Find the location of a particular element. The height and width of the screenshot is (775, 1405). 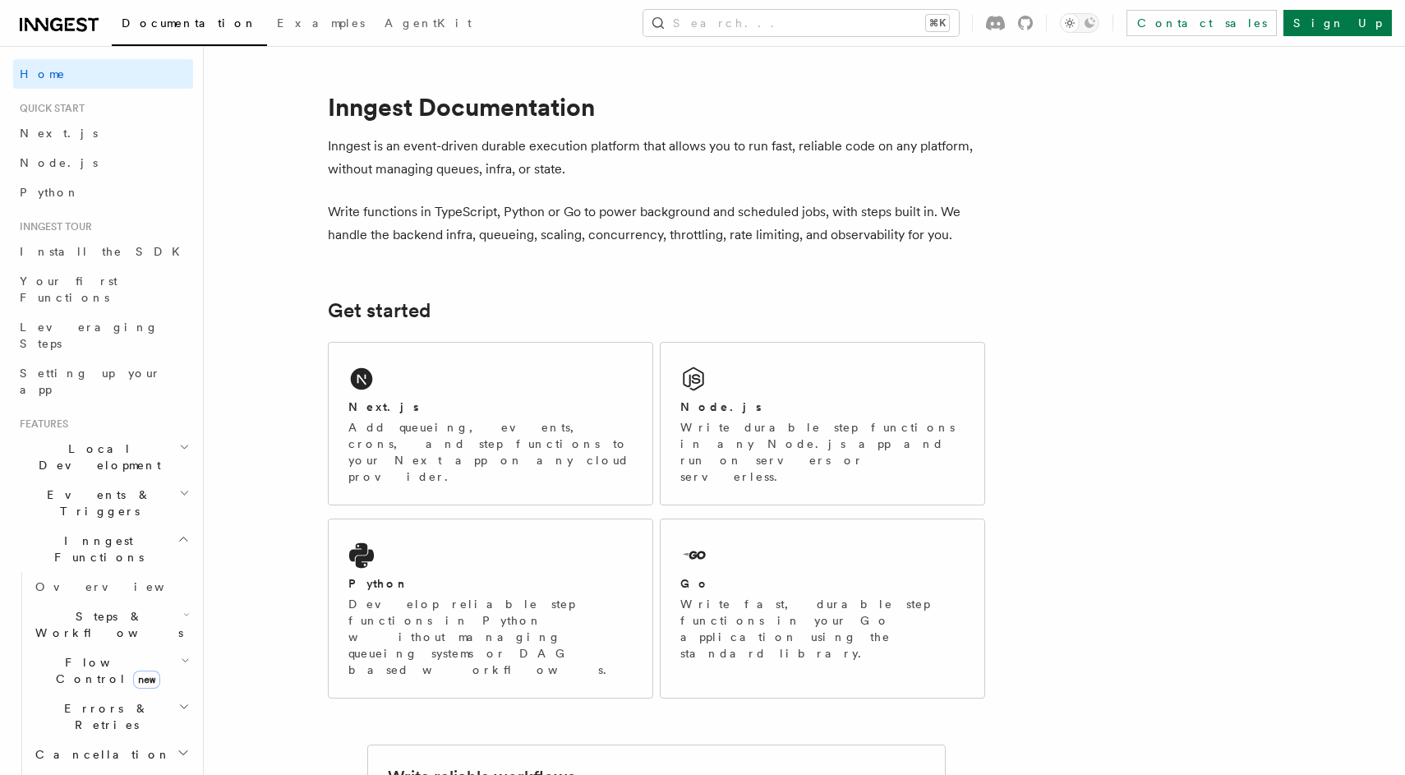

a: Sign Up is located at coordinates (1338, 23).